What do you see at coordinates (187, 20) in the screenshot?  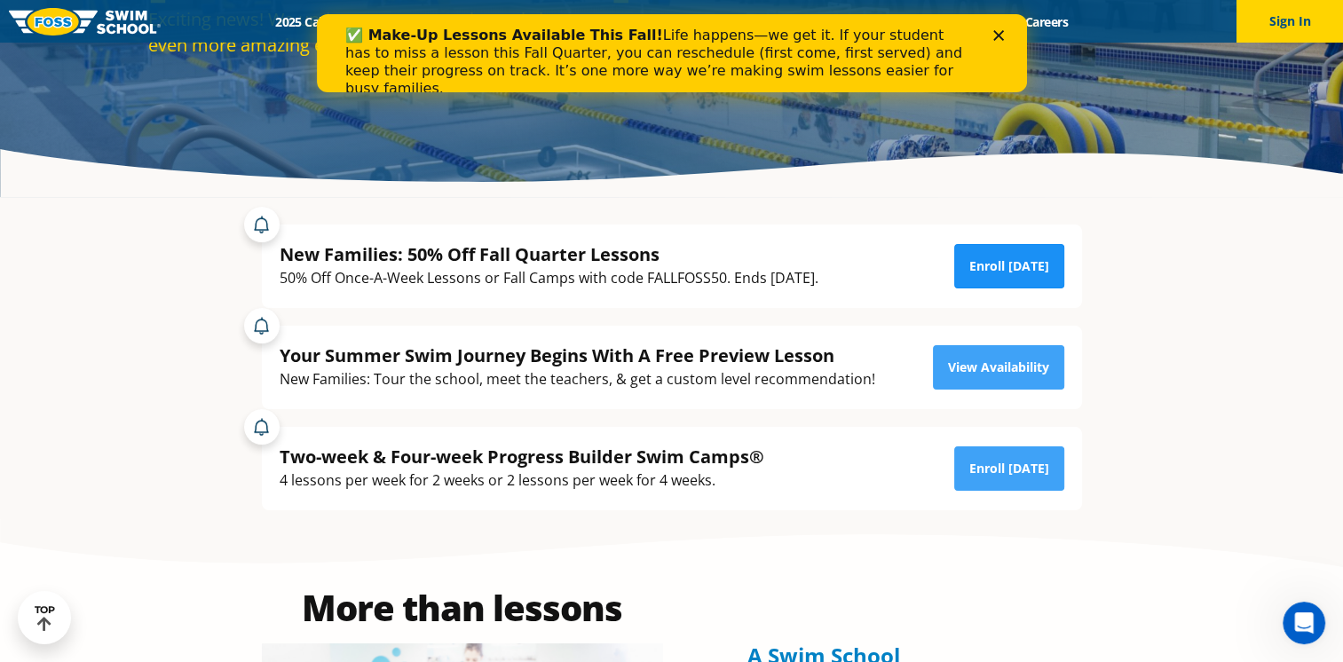 I see `b: ✅ Make-Up Lessons Available This Fall!` at bounding box center [187, 20].